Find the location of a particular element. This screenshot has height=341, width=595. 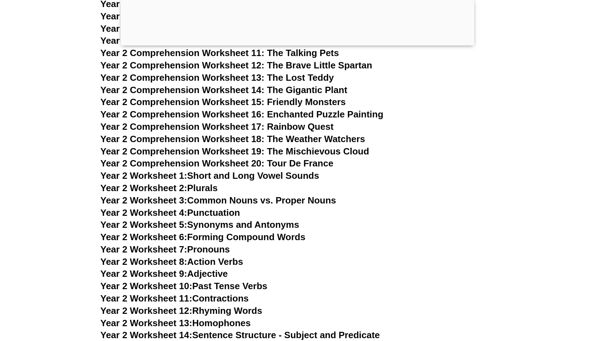

a: Year 2 Worksheet 2:Plurals is located at coordinates (159, 188).